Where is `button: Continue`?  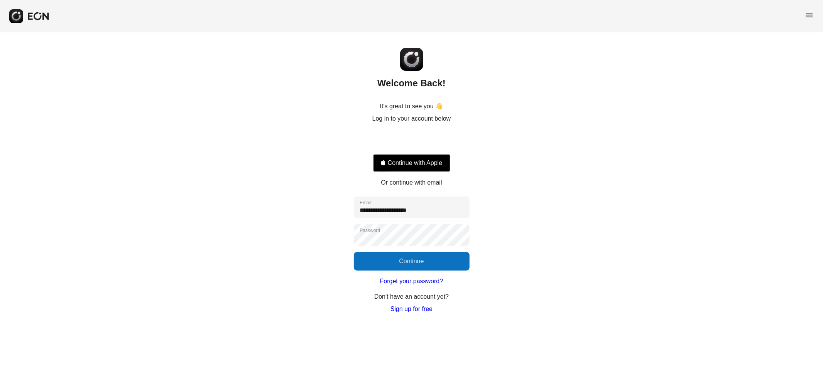 button: Continue is located at coordinates (412, 262).